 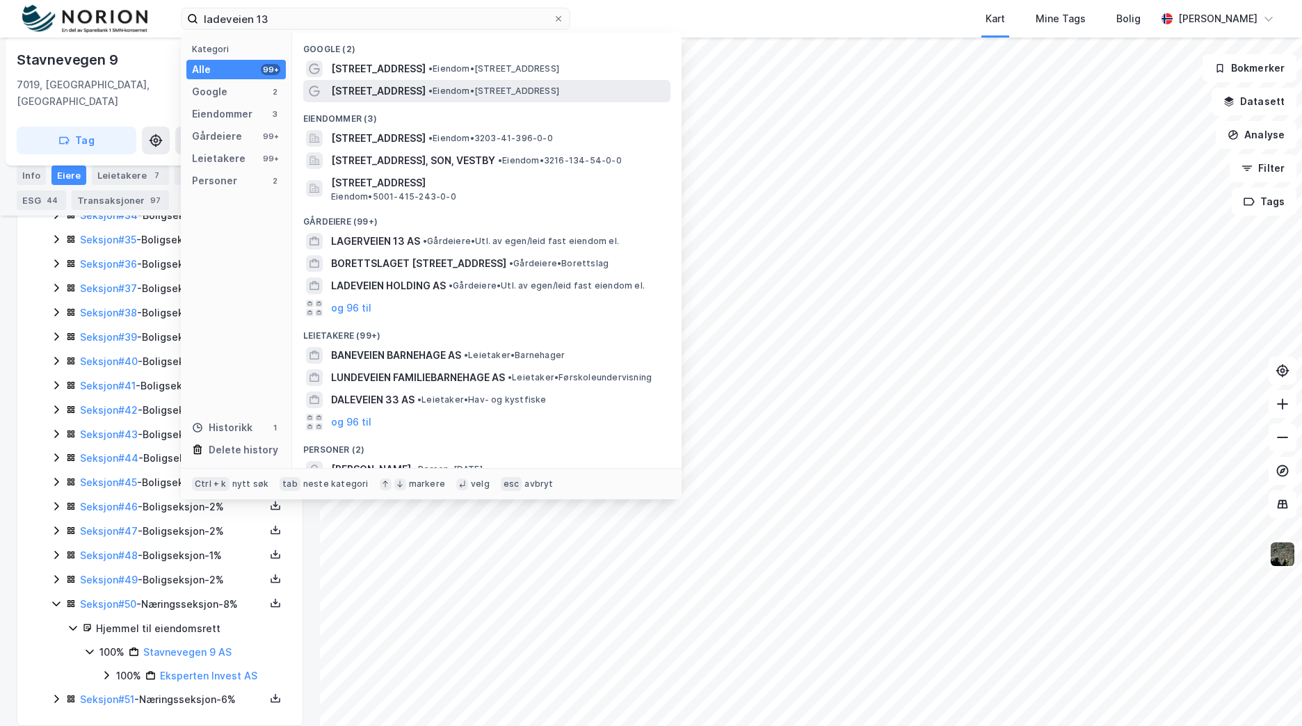 What do you see at coordinates (108, 239) in the screenshot?
I see `a: Seksjon#35` at bounding box center [108, 239].